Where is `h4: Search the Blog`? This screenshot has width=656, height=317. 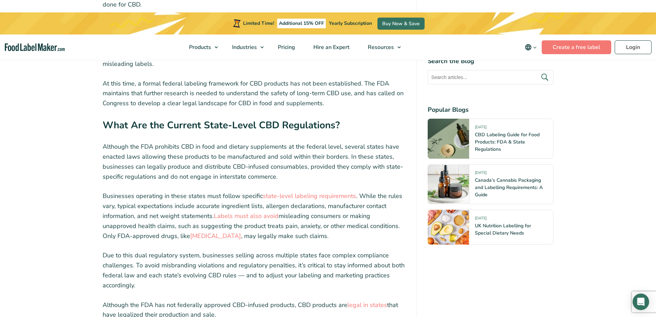 h4: Search the Blog is located at coordinates (491, 61).